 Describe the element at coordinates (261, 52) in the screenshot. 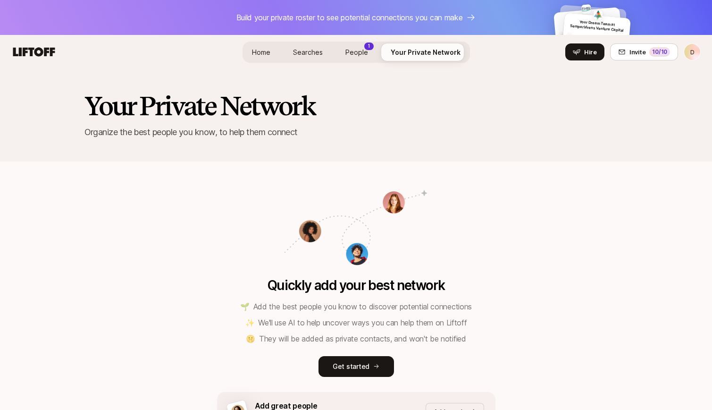

I see `span: Home` at that location.